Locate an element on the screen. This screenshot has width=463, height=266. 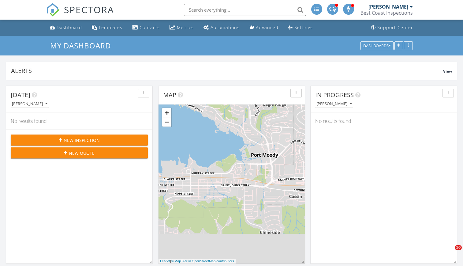
div: Support Center is located at coordinates (395, 27).